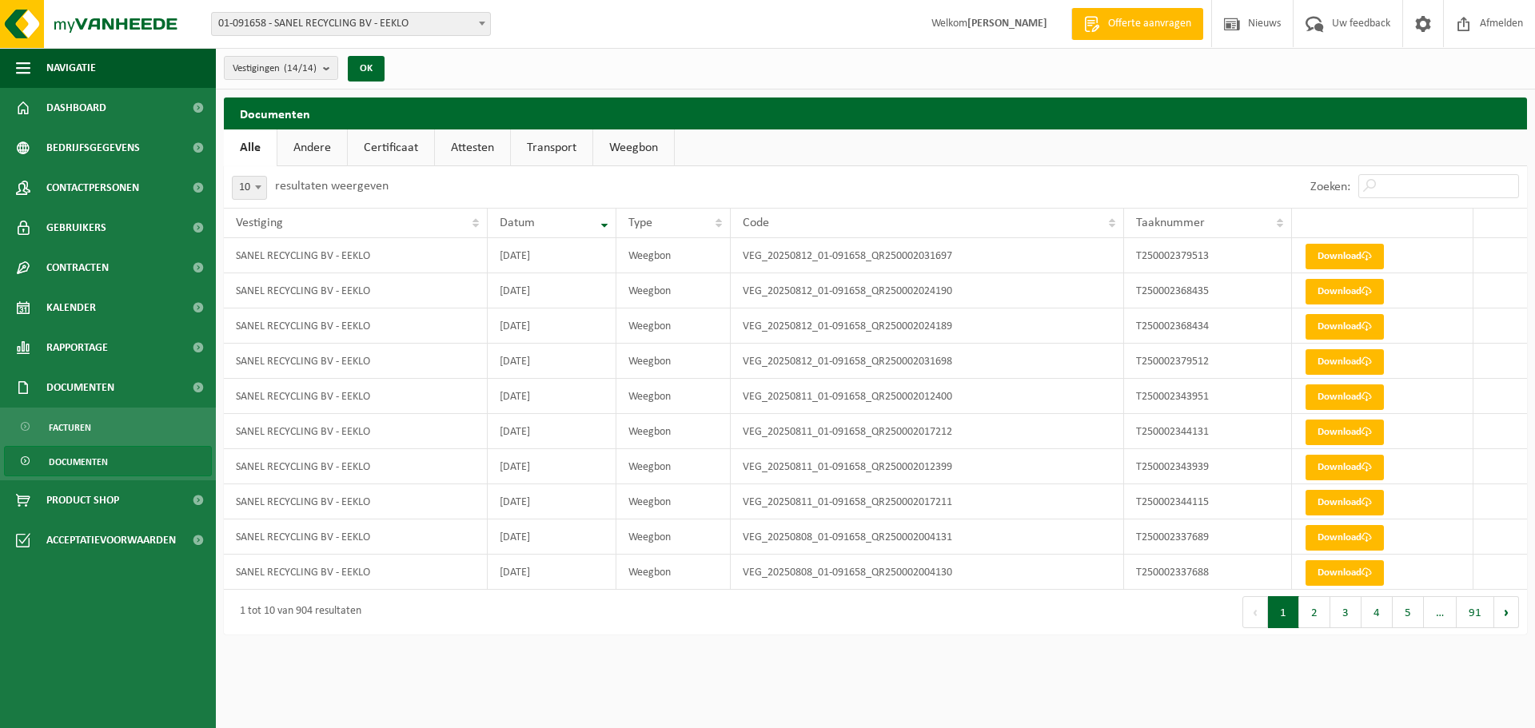 The image size is (1535, 728). What do you see at coordinates (1255, 612) in the screenshot?
I see `button: Previous` at bounding box center [1255, 612].